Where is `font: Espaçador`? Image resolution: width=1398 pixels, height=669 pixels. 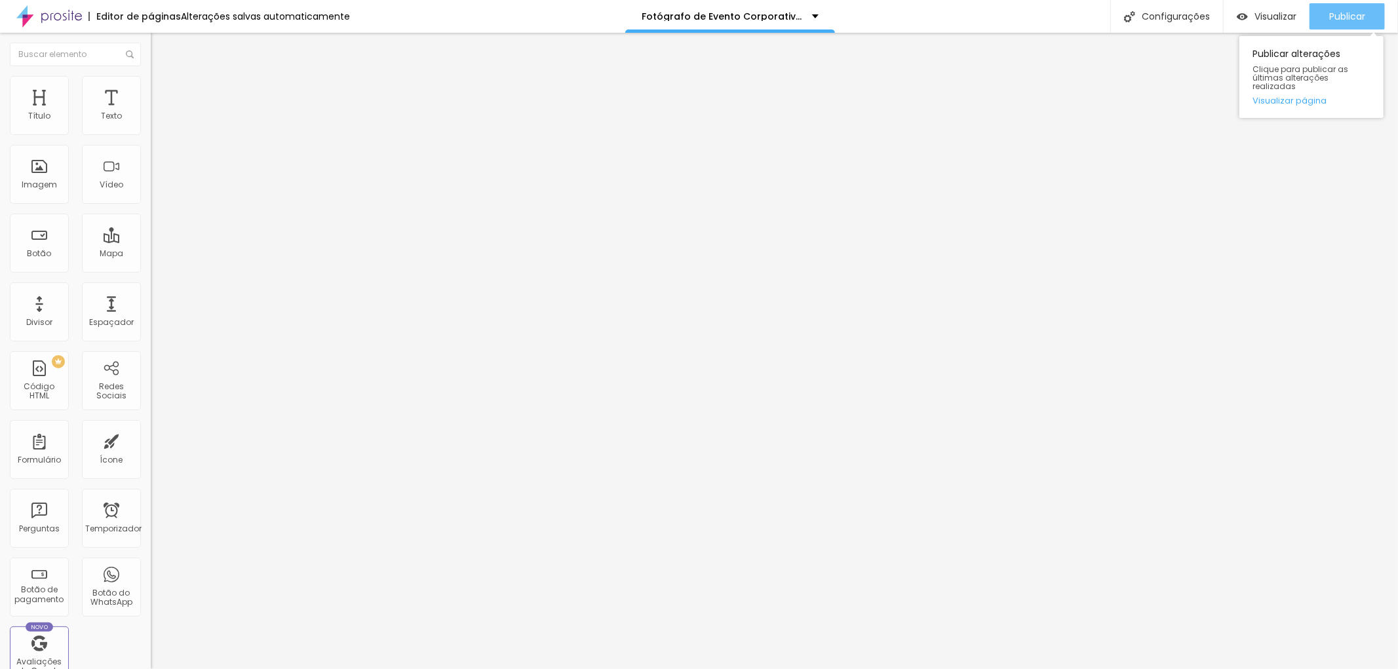 font: Espaçador is located at coordinates (111, 322).